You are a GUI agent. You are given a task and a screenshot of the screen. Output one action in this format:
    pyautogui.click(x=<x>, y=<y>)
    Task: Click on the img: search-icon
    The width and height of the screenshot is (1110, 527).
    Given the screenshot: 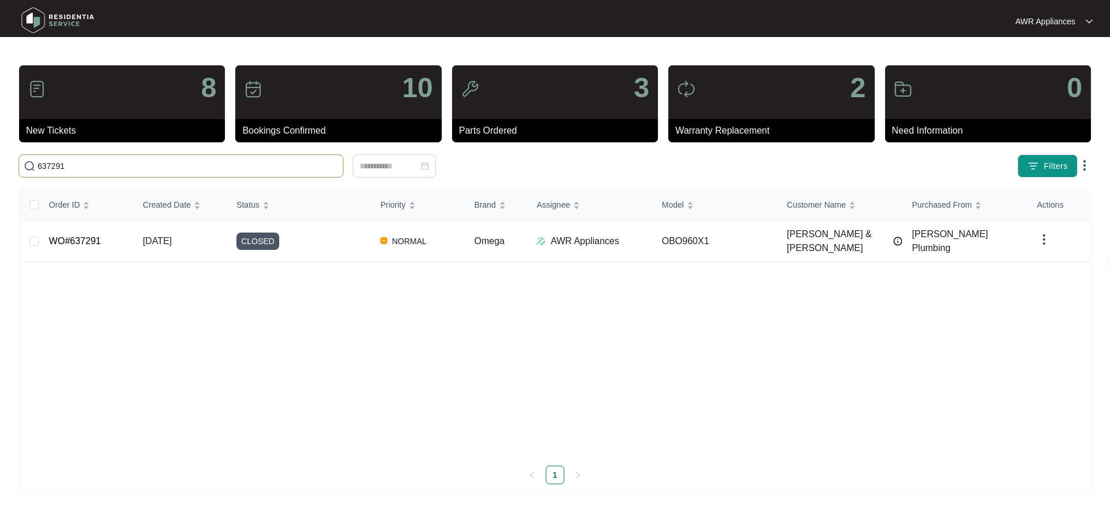 What is the action you would take?
    pyautogui.click(x=29, y=166)
    